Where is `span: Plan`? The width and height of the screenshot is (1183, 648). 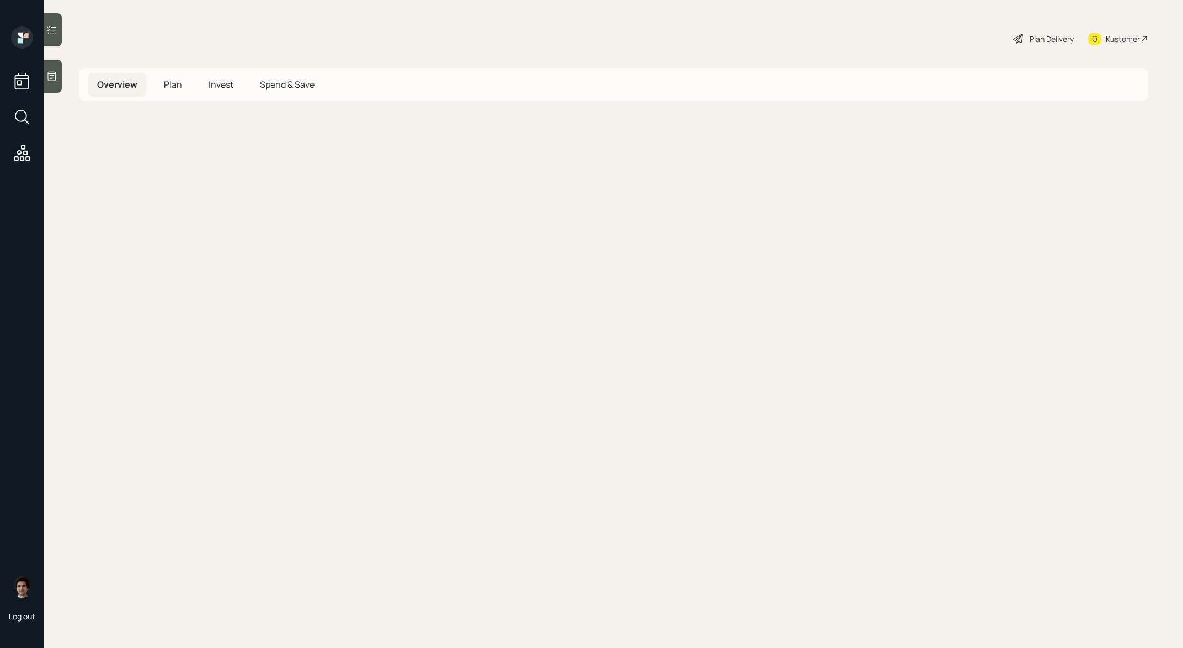 span: Plan is located at coordinates (173, 84).